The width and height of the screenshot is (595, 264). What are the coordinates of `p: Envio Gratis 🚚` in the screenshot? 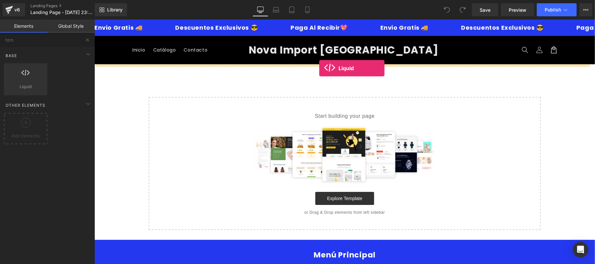 It's located at (309, 8).